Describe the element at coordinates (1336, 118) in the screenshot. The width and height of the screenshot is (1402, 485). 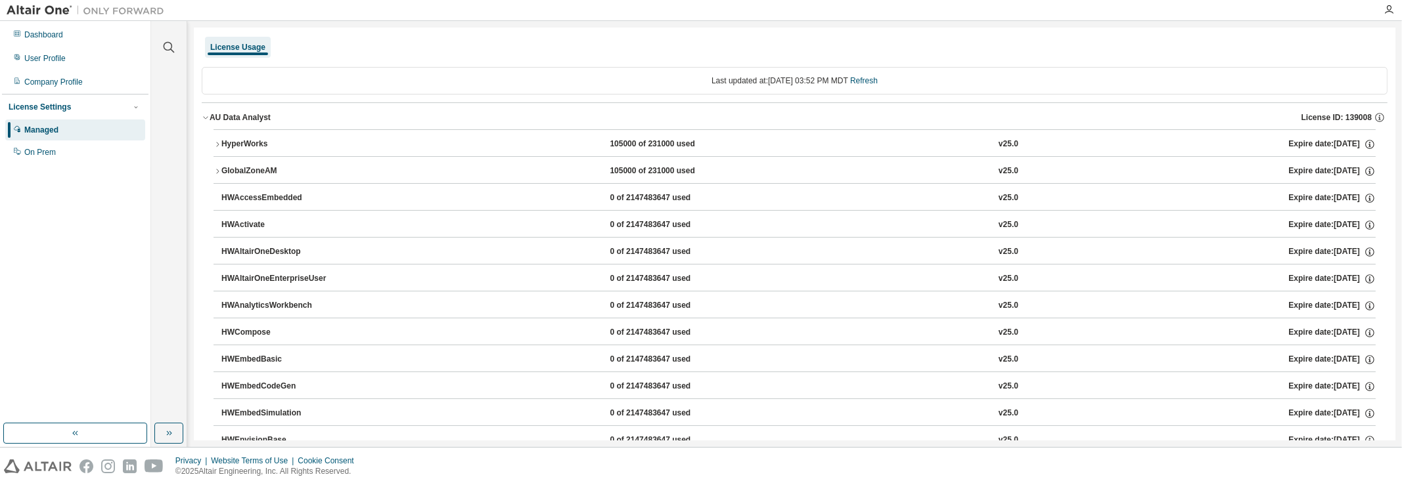
I see `span: License ID: 139008` at that location.